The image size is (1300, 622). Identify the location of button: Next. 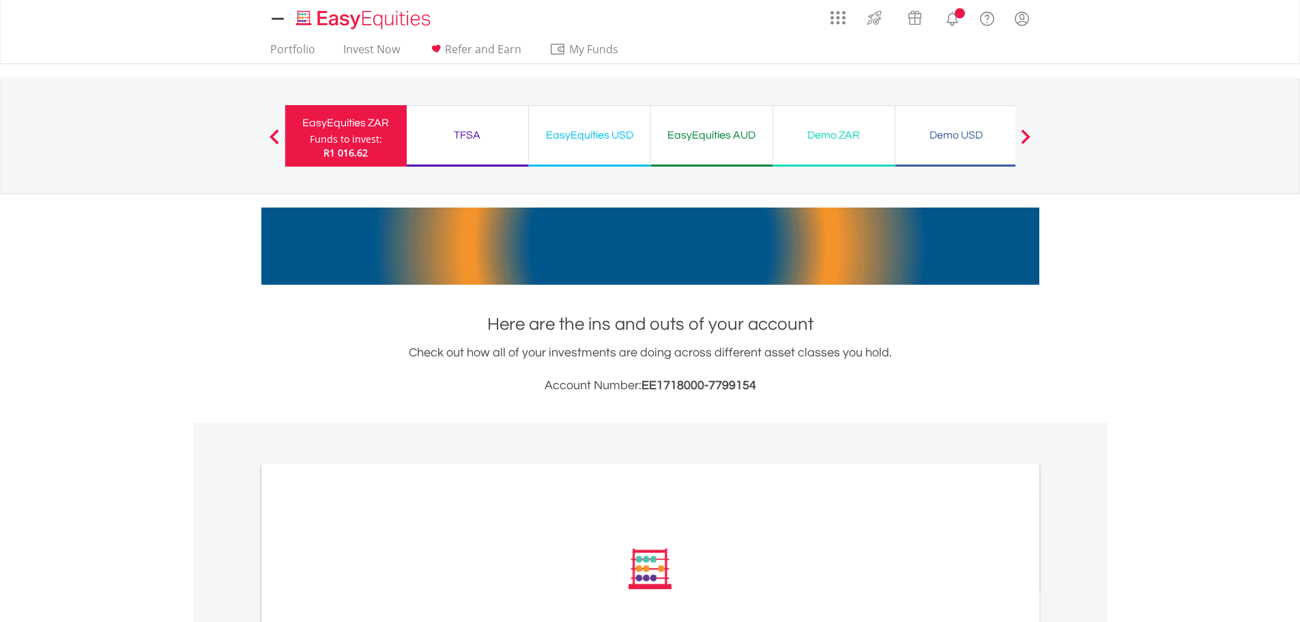
(1026, 143).